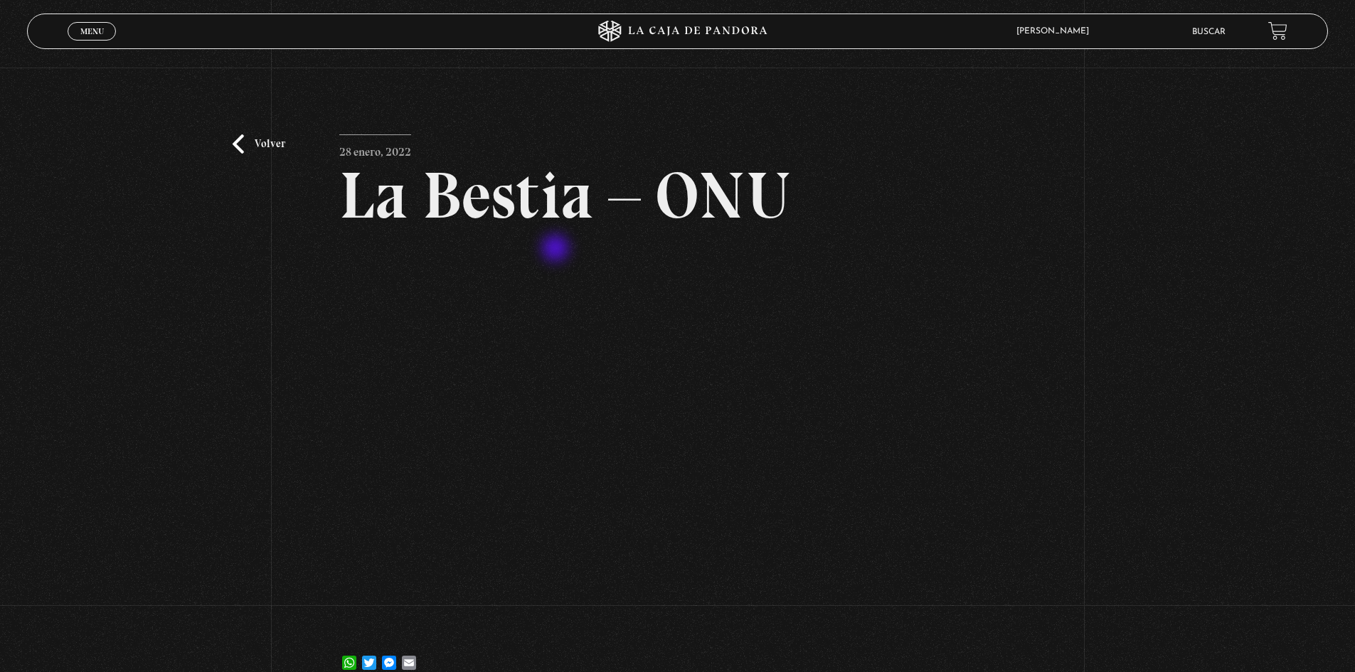 This screenshot has height=672, width=1355. Describe the element at coordinates (677, 196) in the screenshot. I see `h2: La Bestia – ONU` at that location.